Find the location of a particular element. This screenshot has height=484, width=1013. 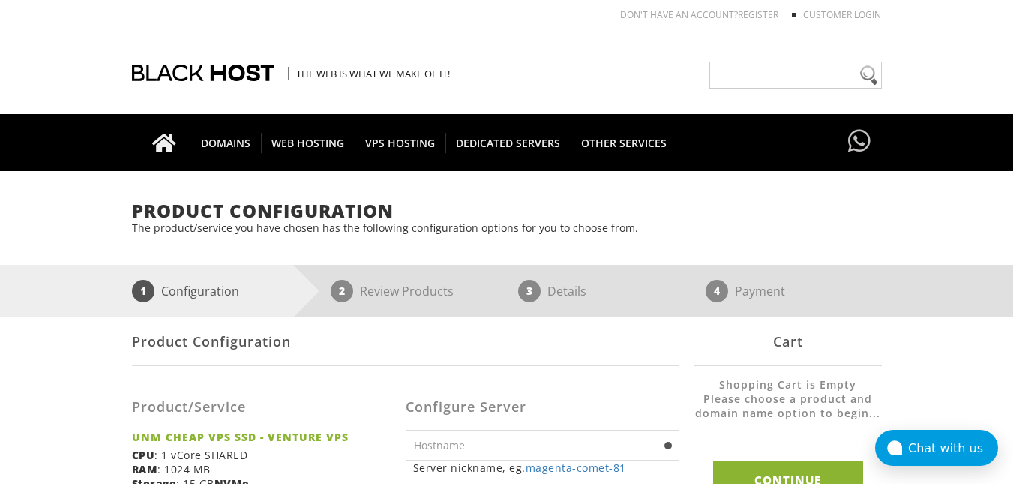

span: VPS HOSTING is located at coordinates (400, 142).